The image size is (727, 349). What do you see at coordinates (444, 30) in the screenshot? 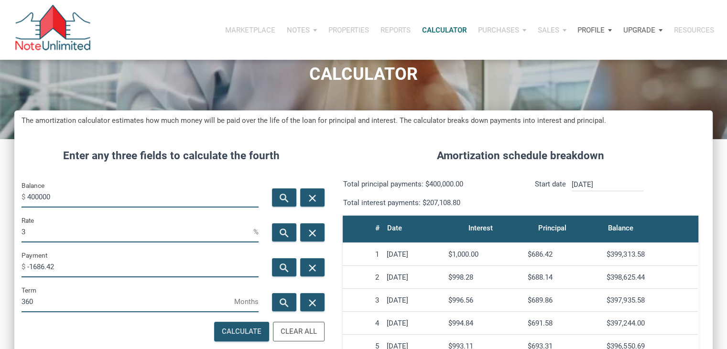
I see `p: Calculator` at bounding box center [444, 30].